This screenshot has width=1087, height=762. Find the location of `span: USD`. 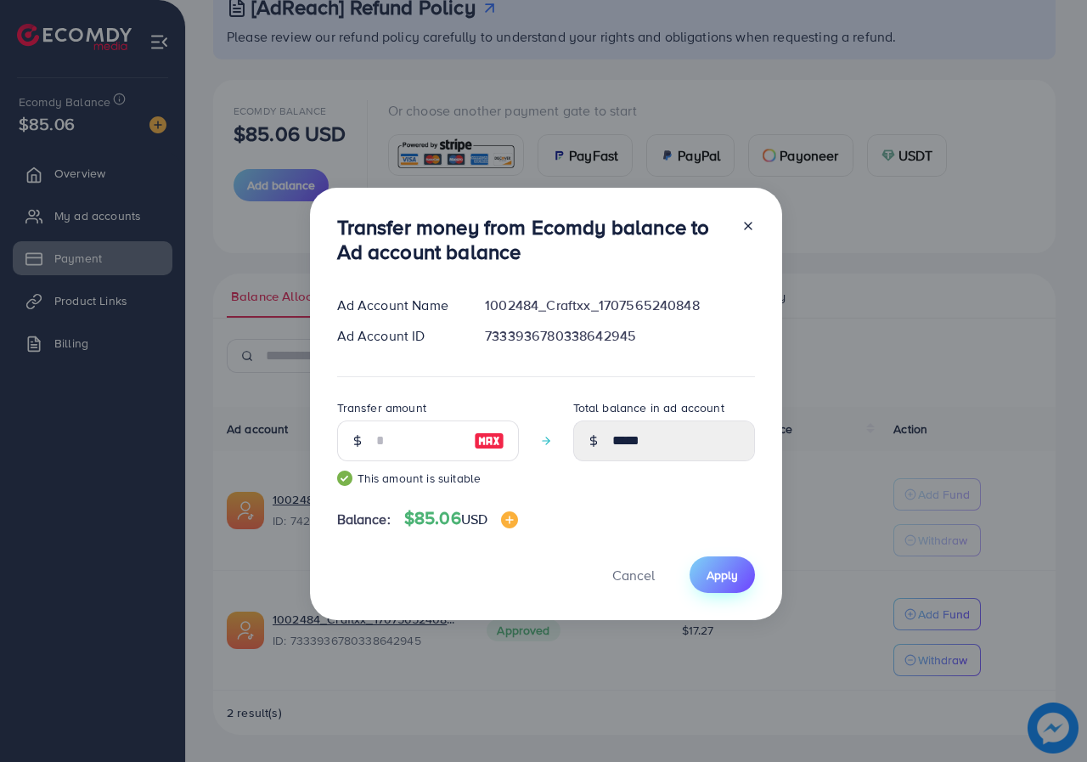

span: USD is located at coordinates (474, 519).